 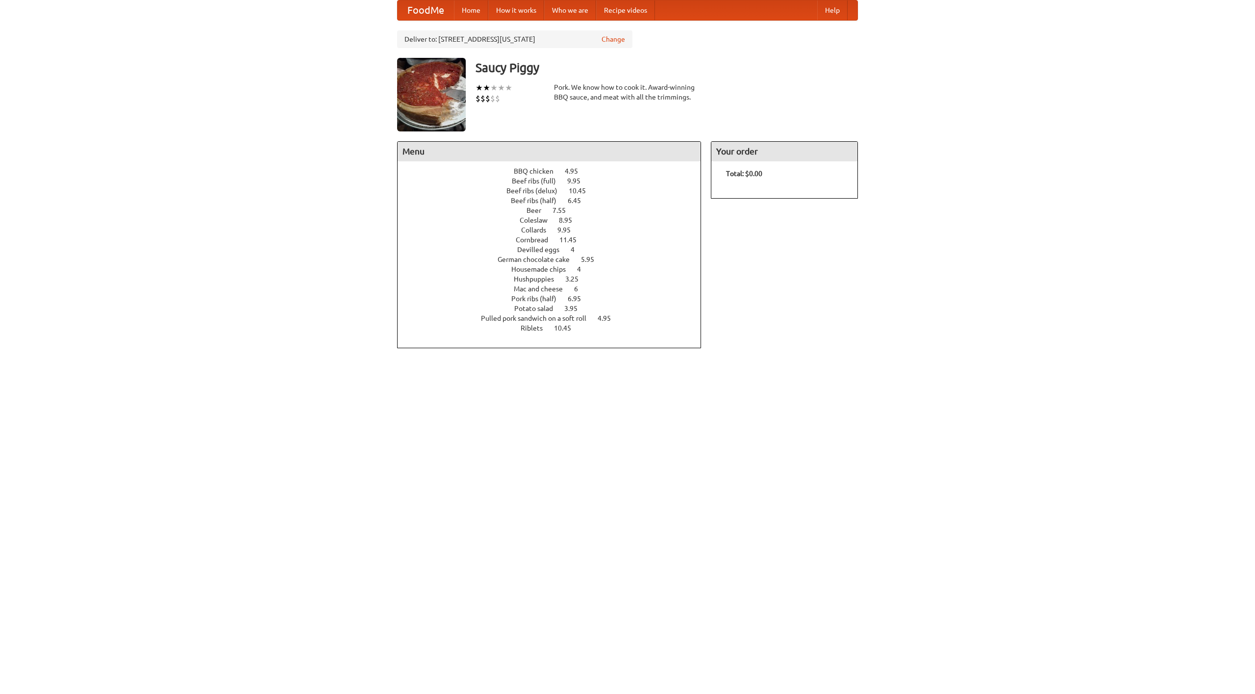 What do you see at coordinates (538, 308) in the screenshot?
I see `span: Potato salad` at bounding box center [538, 308].